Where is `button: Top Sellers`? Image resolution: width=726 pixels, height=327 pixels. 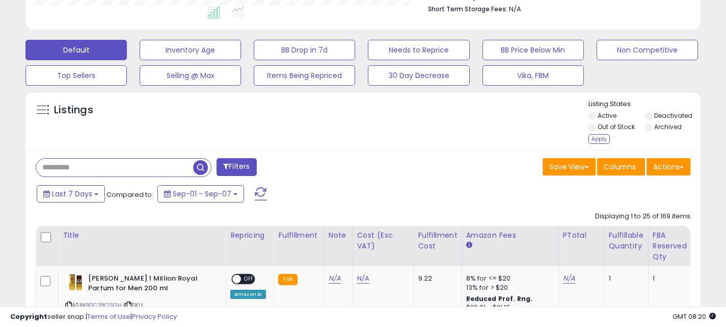 button: Top Sellers is located at coordinates (76, 75).